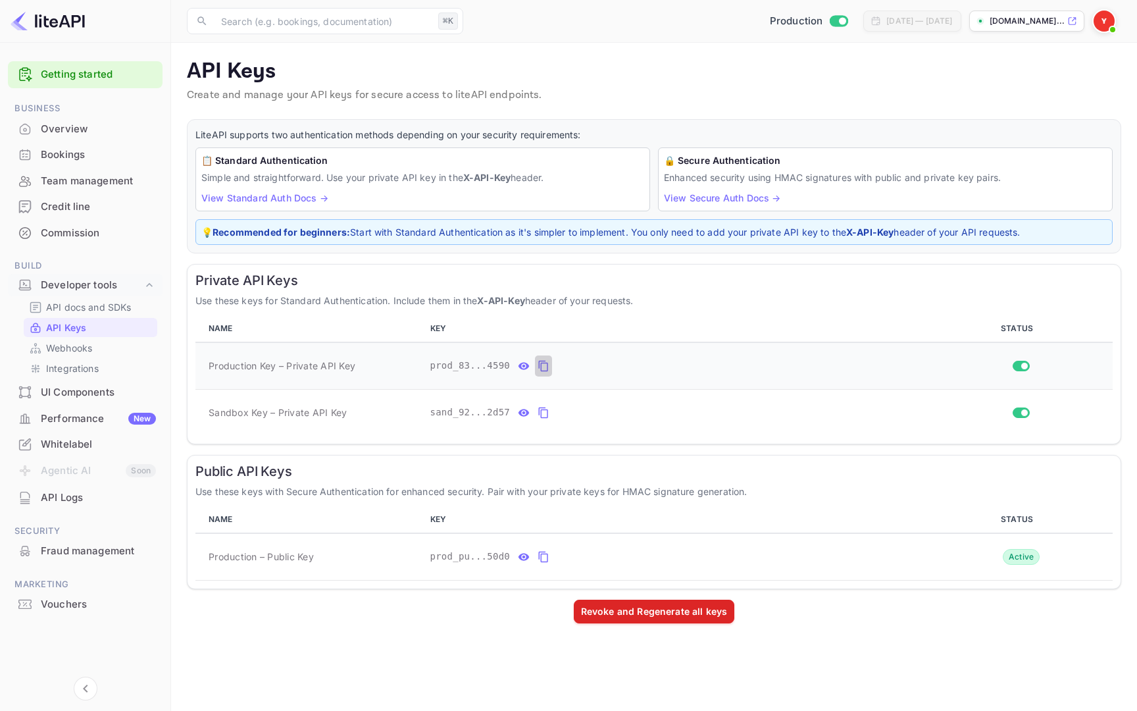 This screenshot has width=1137, height=711. Describe the element at coordinates (89, 307) in the screenshot. I see `p: API docs and SDKs` at that location.